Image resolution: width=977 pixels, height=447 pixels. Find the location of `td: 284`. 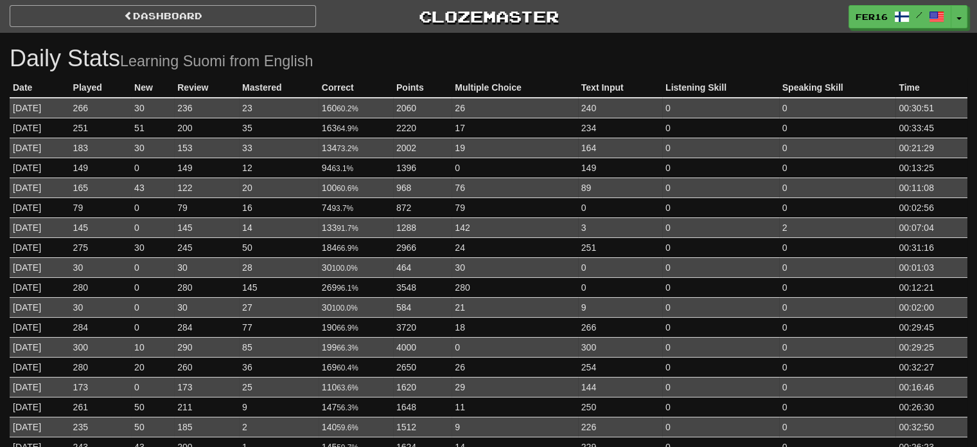

td: 284 is located at coordinates (100, 326).